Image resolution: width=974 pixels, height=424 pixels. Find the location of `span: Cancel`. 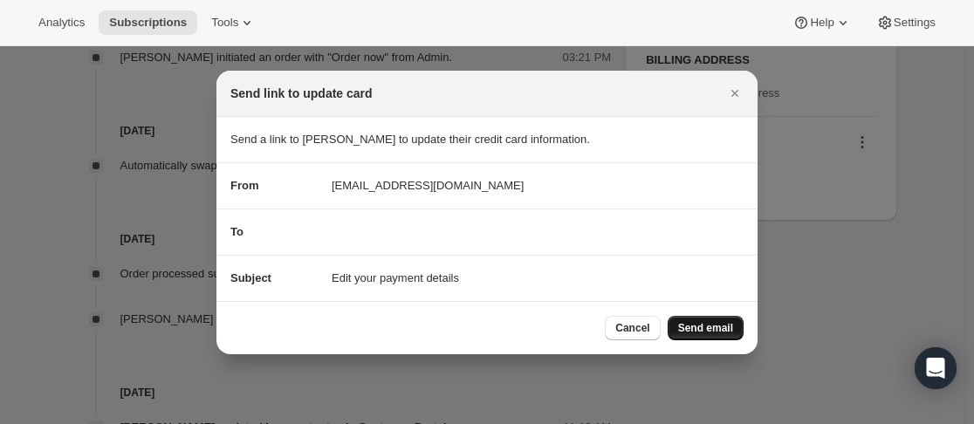

span: Cancel is located at coordinates (632, 328).